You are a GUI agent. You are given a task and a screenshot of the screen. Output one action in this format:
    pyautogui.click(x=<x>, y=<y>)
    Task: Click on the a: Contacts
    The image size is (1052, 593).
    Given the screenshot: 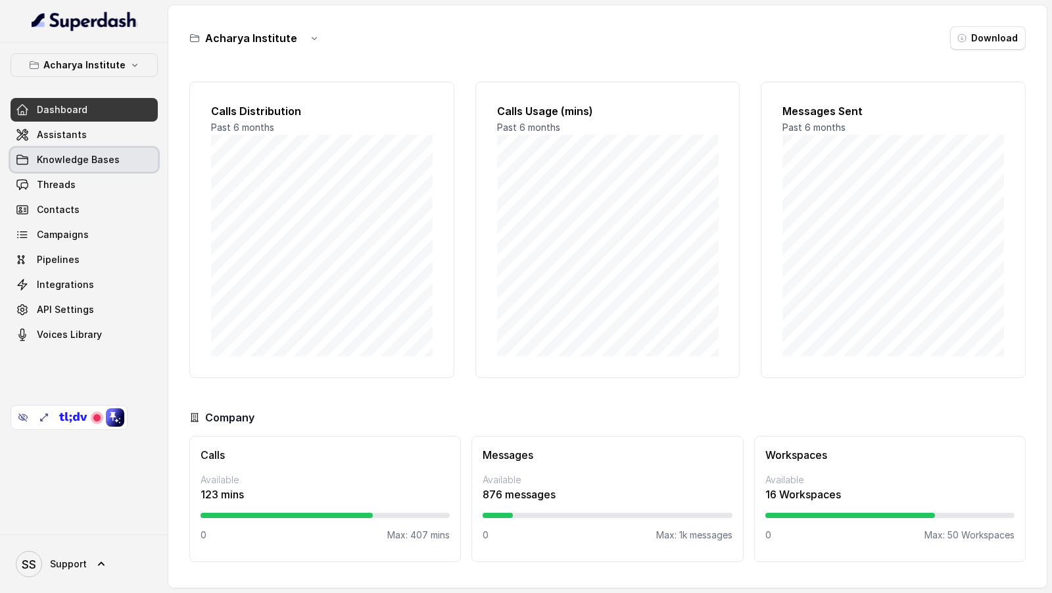 What is the action you would take?
    pyautogui.click(x=84, y=210)
    